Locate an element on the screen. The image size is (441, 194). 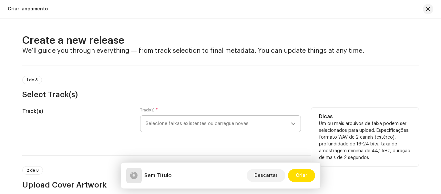
h3: Select Track(s) is located at coordinates (221, 94).